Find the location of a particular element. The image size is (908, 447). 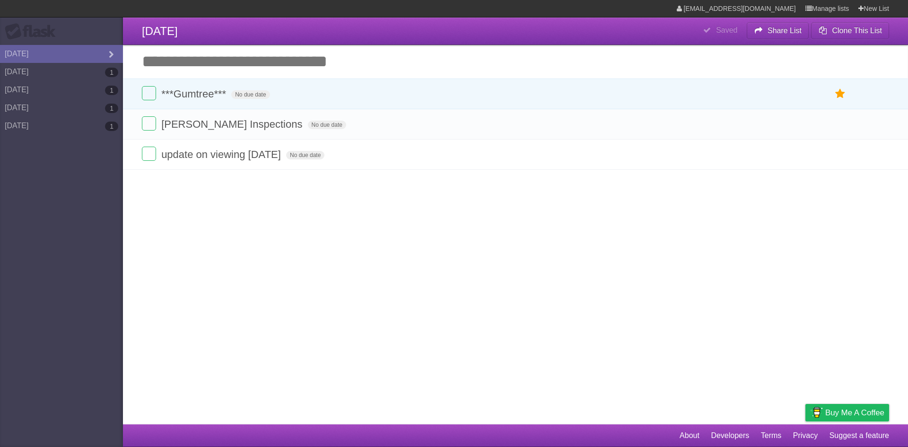

b: Share List is located at coordinates (785, 30).